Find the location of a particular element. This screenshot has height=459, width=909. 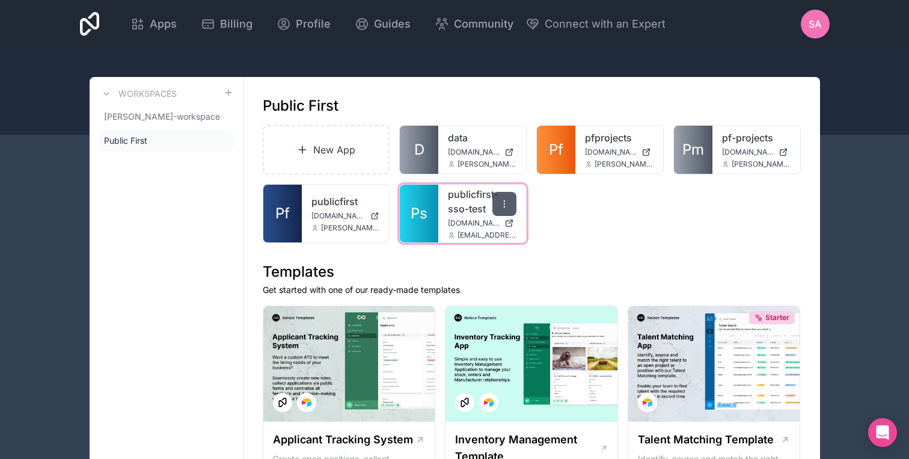

button: Connect with an Expert is located at coordinates (595, 24).